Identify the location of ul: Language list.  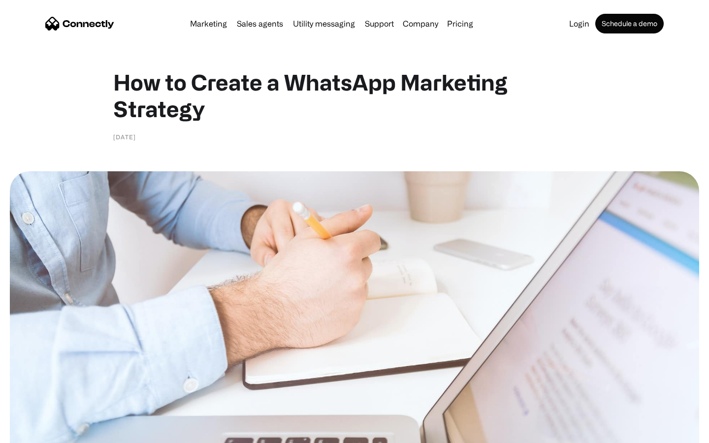
(39, 433).